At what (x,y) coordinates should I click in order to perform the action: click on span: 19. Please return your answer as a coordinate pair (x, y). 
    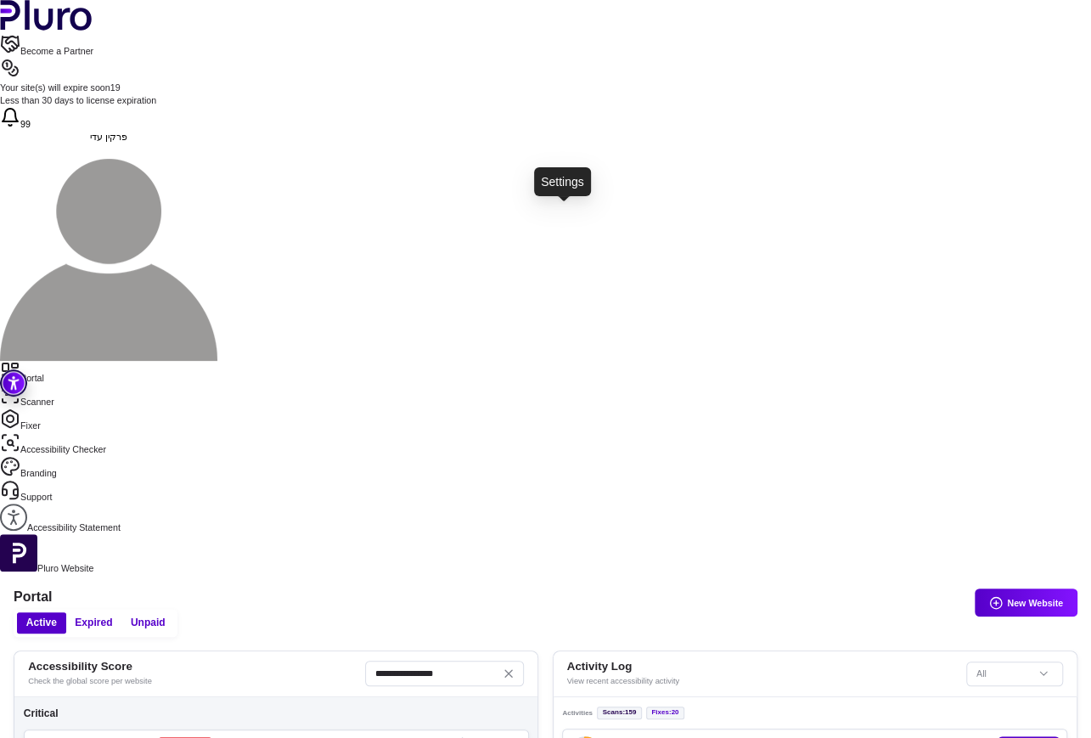
    Looking at the image, I should click on (115, 87).